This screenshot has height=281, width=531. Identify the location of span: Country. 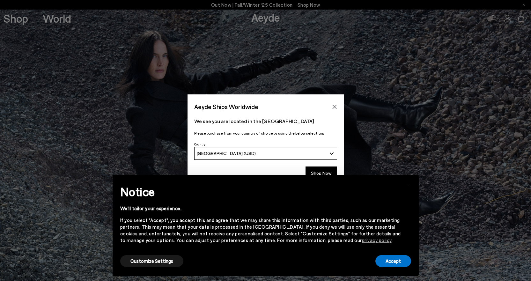
(200, 144).